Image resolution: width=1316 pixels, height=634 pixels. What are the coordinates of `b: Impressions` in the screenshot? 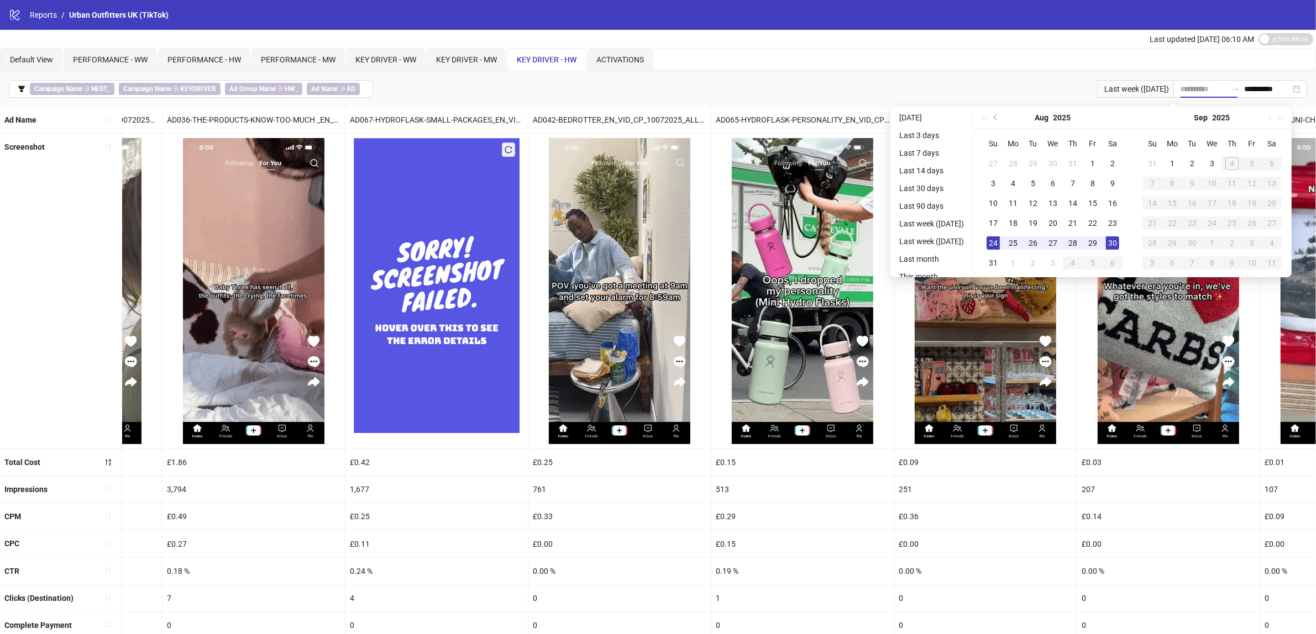 It's located at (26, 490).